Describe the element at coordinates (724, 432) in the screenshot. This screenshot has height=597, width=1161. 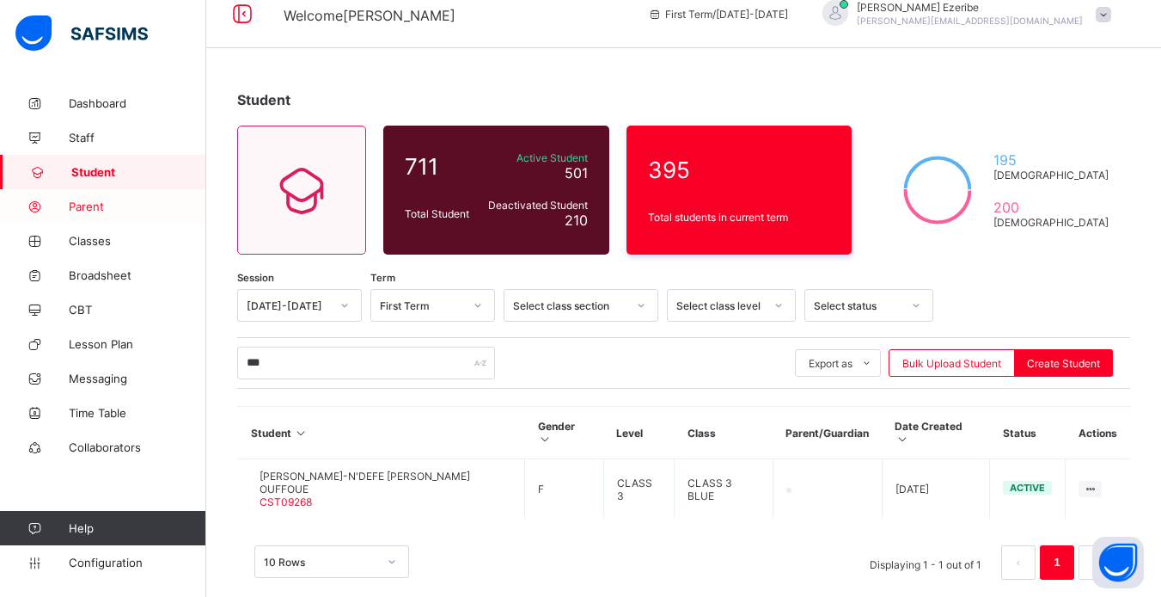
I see `th: Class` at that location.